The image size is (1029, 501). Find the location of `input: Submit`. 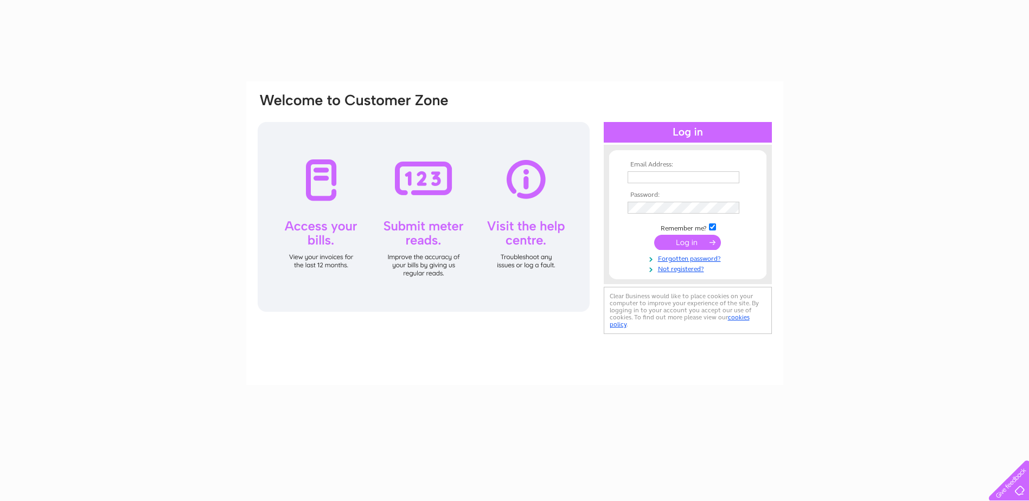

input: Submit is located at coordinates (687, 243).